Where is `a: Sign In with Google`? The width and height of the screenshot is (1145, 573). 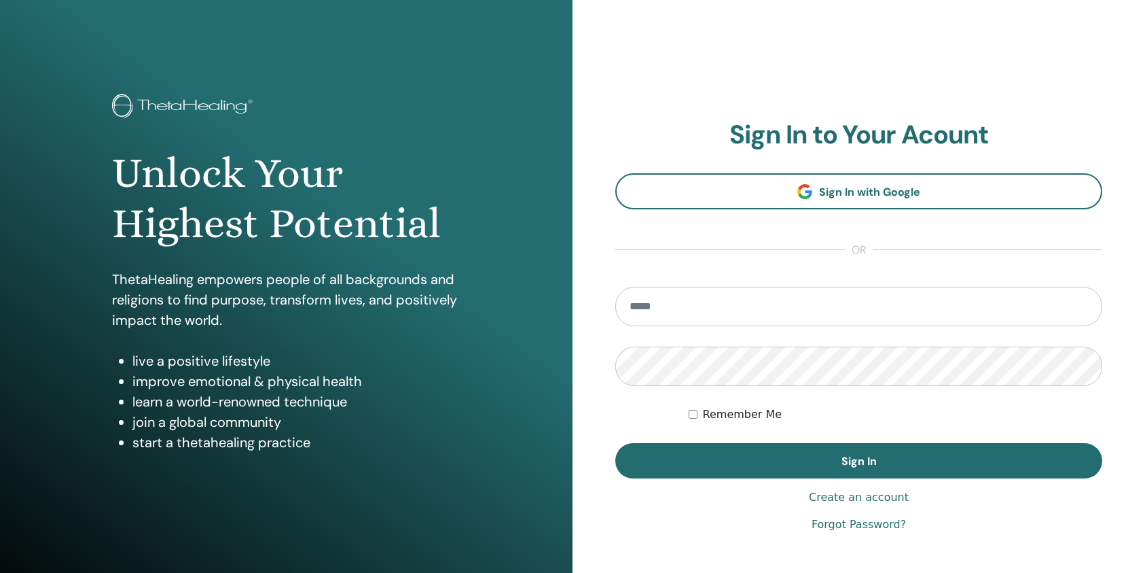 a: Sign In with Google is located at coordinates (858, 191).